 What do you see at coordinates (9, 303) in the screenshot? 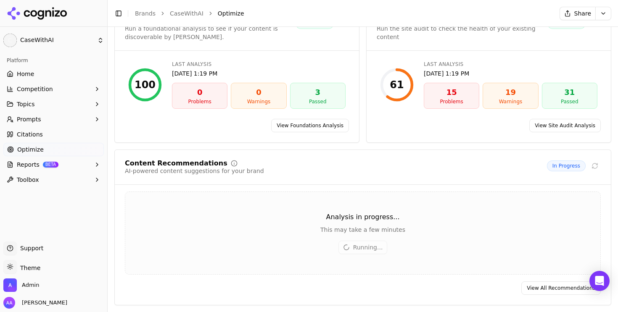
I see `img: Alp Aysan` at bounding box center [9, 303].